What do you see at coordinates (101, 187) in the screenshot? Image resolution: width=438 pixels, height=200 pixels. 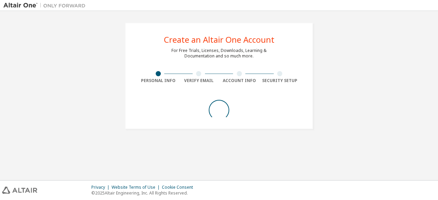 I see `div: Privacy` at bounding box center [101, 187].